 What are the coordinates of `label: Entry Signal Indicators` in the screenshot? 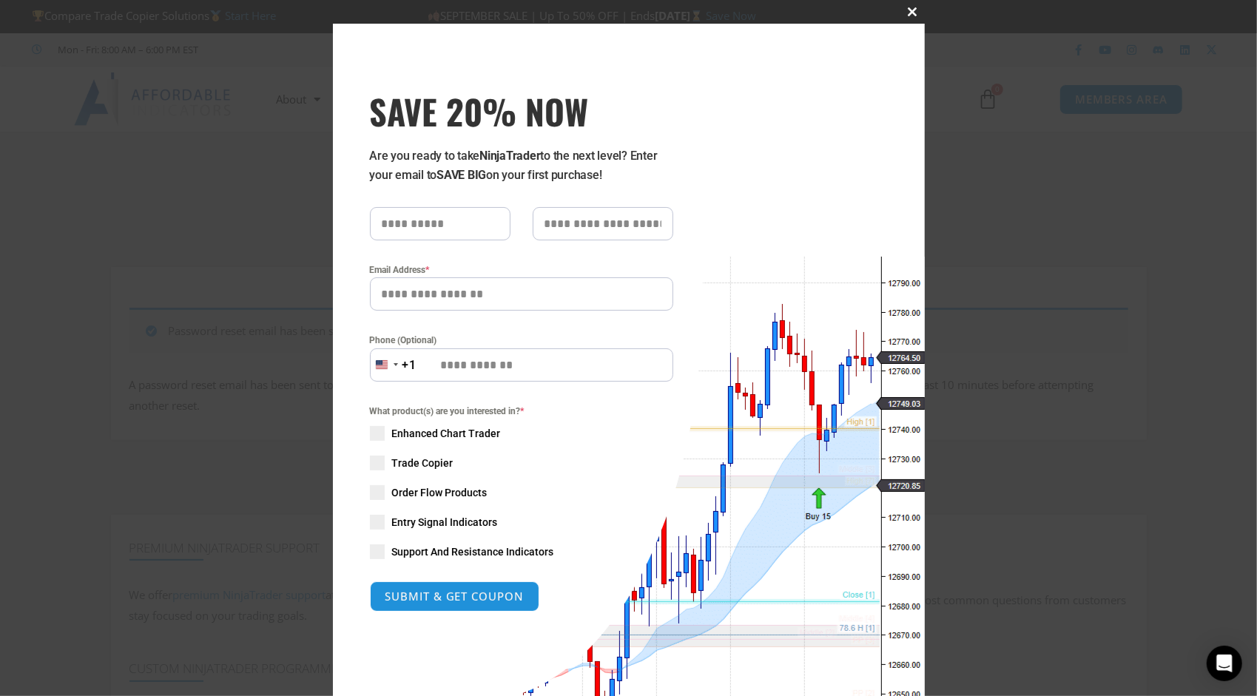 It's located at (521, 522).